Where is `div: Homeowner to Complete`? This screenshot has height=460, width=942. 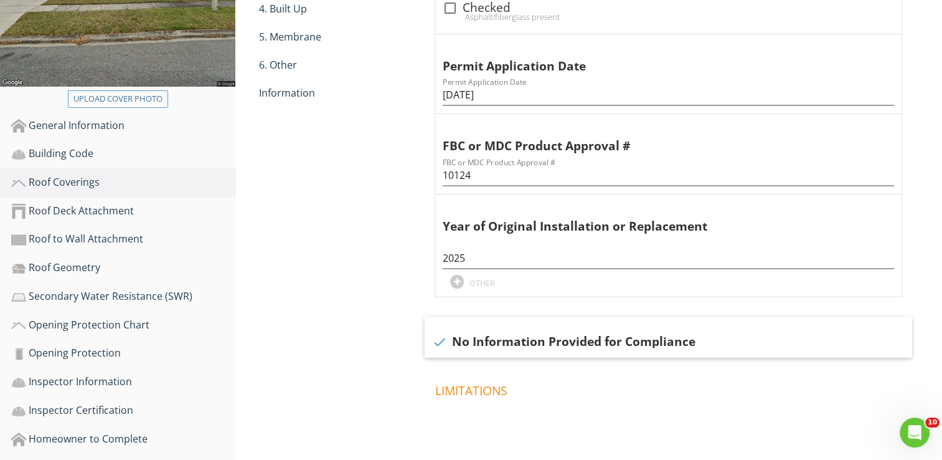
div: Homeowner to Complete is located at coordinates (123, 439).